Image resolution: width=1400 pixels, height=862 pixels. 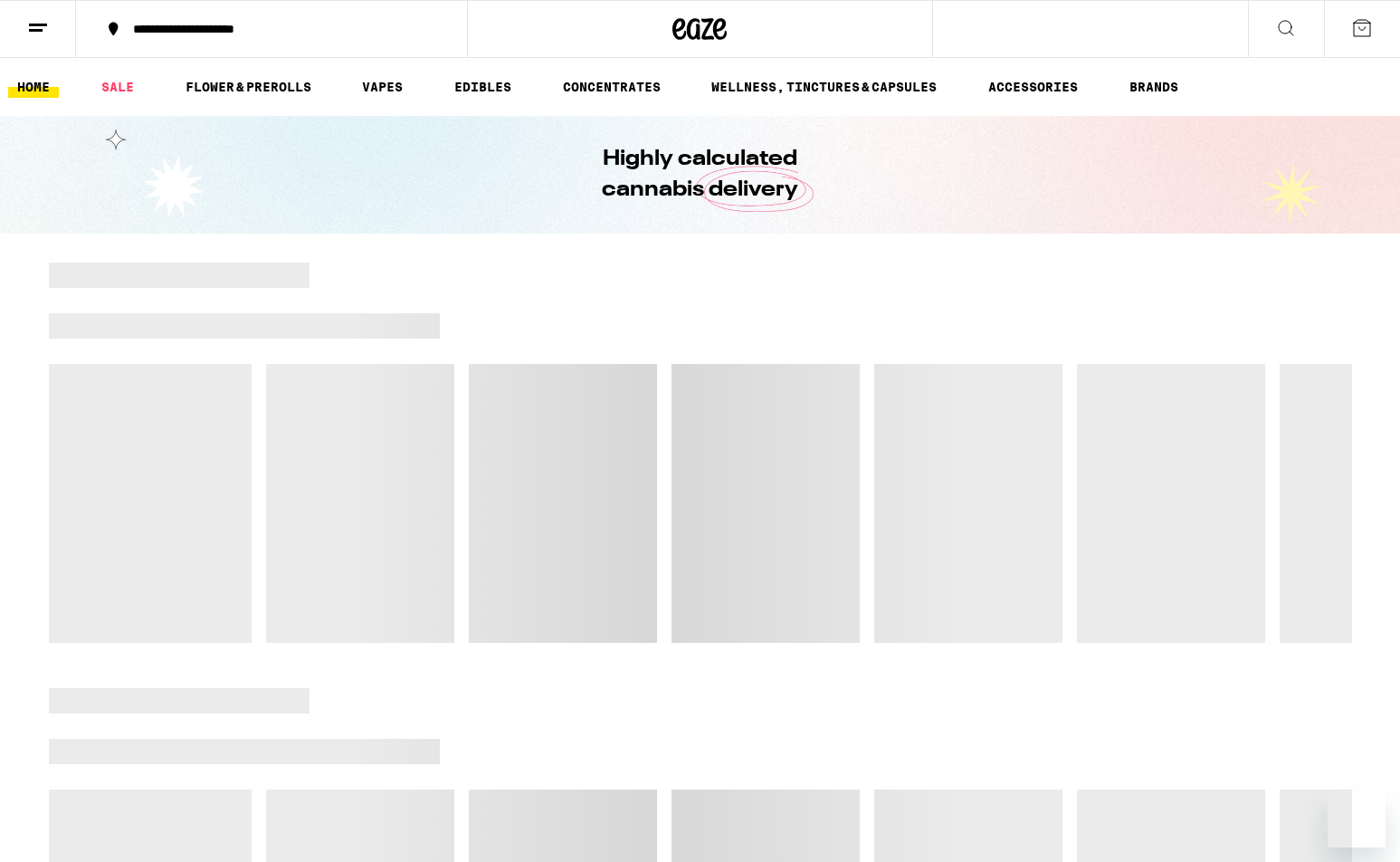 I want to click on a: SALE, so click(x=117, y=87).